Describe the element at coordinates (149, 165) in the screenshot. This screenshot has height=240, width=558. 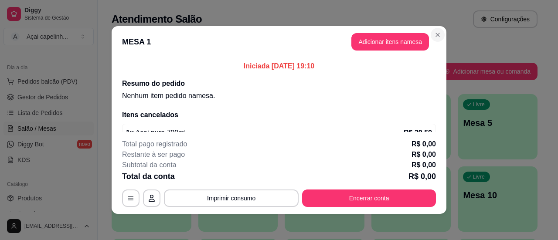
I see `p: Subtotal da conta` at that location.